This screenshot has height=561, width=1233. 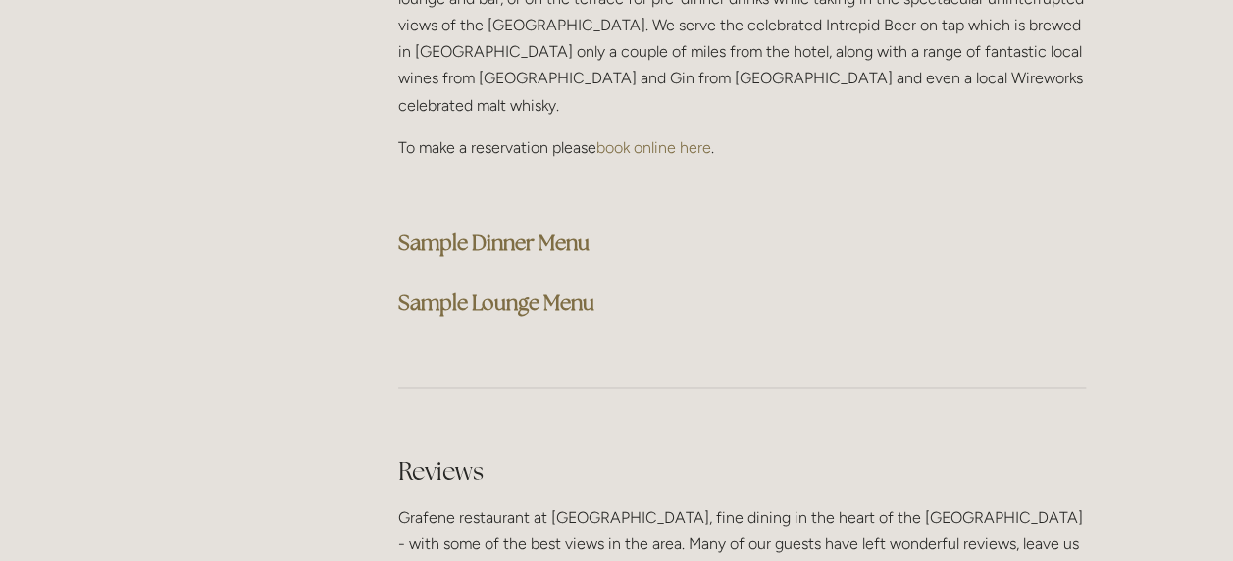 I want to click on a: Sample Lounge Menu, so click(x=497, y=302).